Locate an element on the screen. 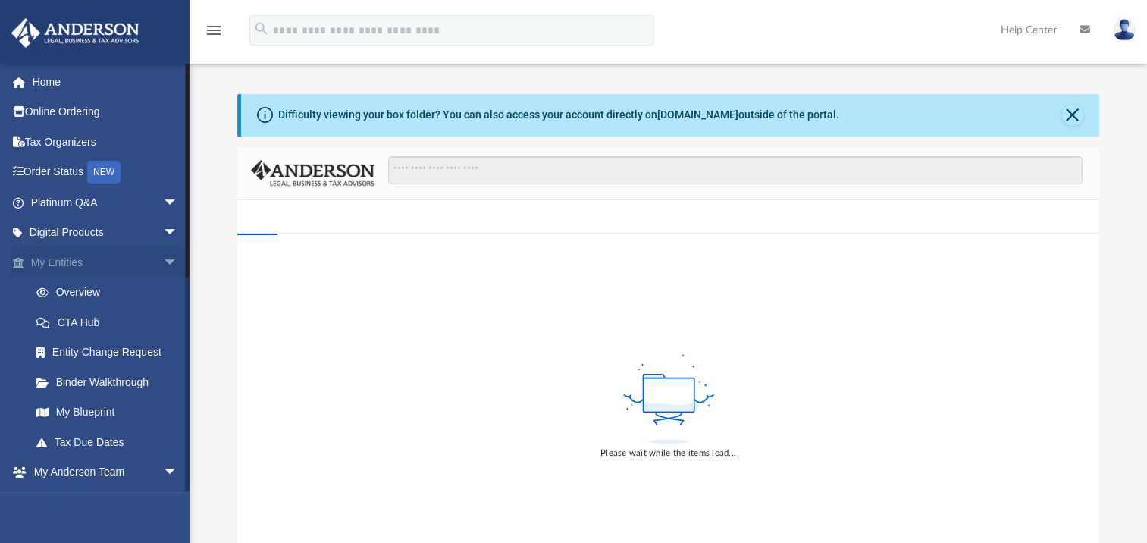 Image resolution: width=1147 pixels, height=543 pixels. a: My Anderson Teamarrow_drop_down is located at coordinates (102, 472).